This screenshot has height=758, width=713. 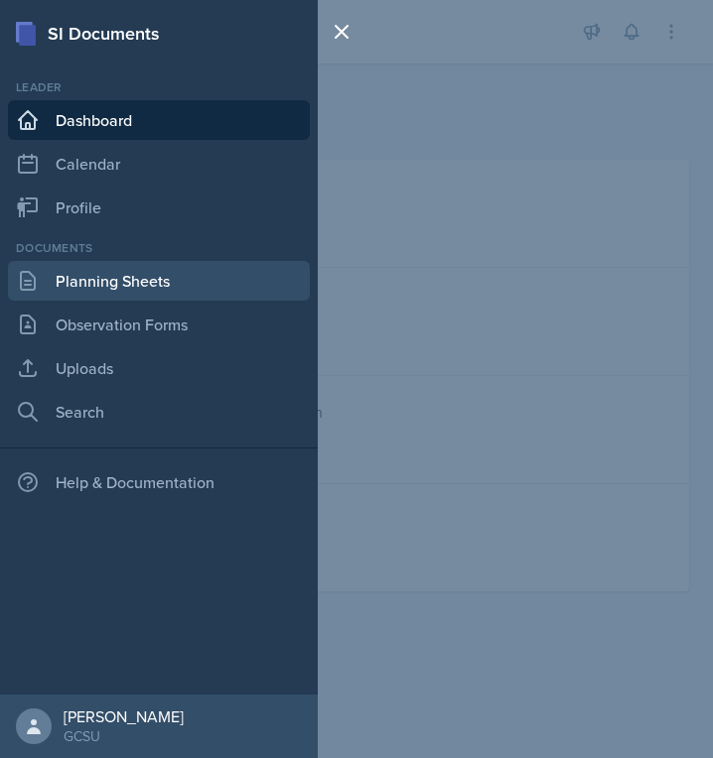 I want to click on a: Uploads, so click(x=159, y=368).